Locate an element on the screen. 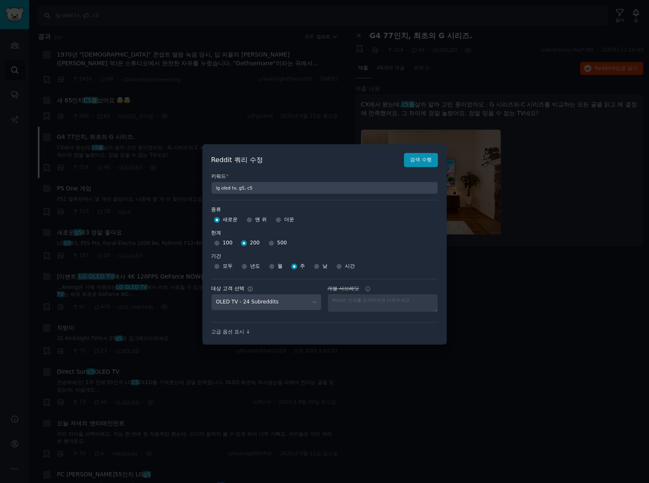 Image resolution: width=649 pixels, height=483 pixels. button: 검색 수행 is located at coordinates (421, 160).